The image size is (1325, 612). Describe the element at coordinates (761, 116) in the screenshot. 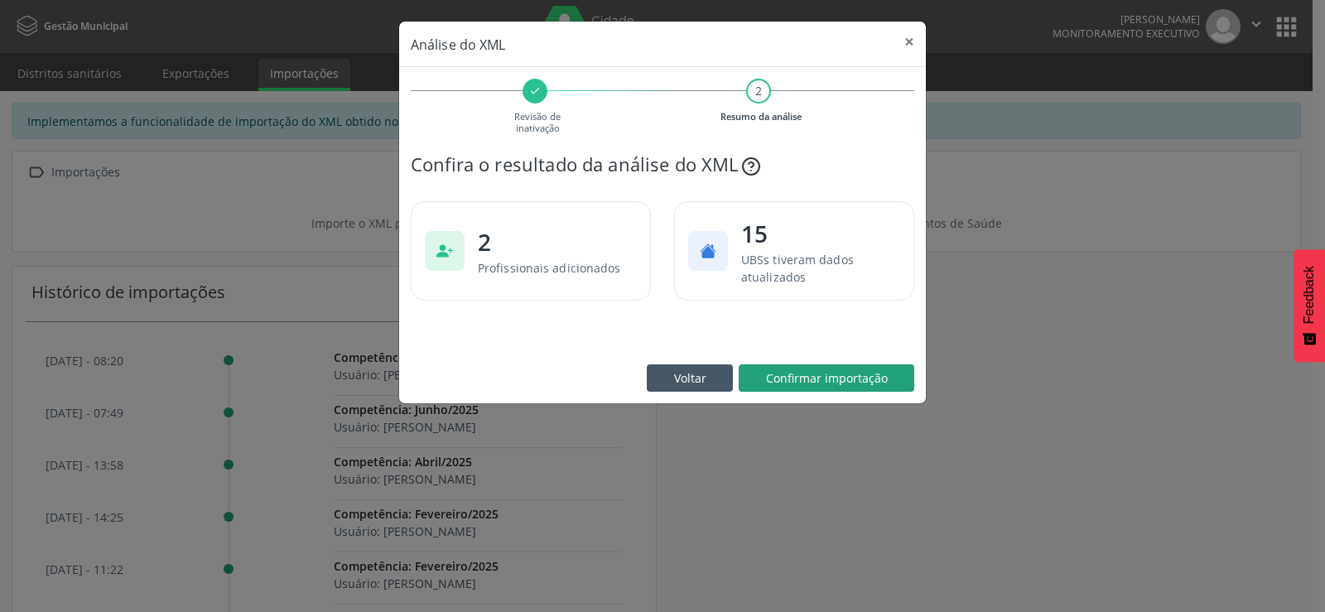

I see `small: Resumo da análise` at that location.